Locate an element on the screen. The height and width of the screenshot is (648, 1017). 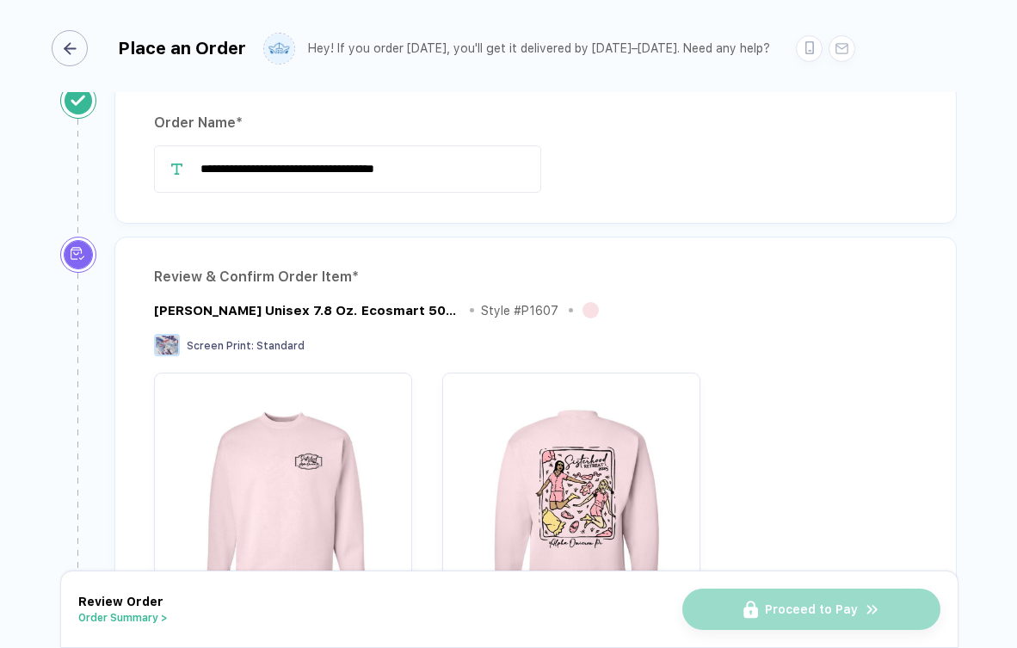
div: Order Name is located at coordinates (535, 123).